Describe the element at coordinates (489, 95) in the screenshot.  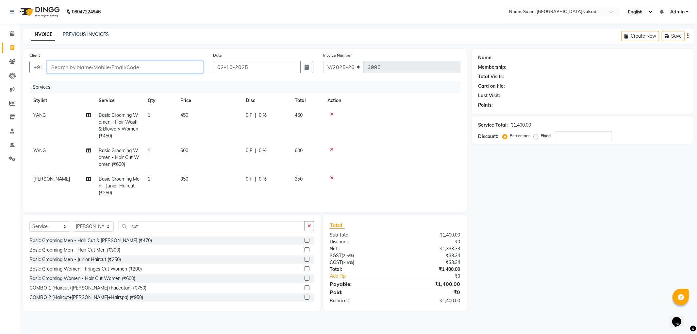
I see `div: Last Visit:` at that location.